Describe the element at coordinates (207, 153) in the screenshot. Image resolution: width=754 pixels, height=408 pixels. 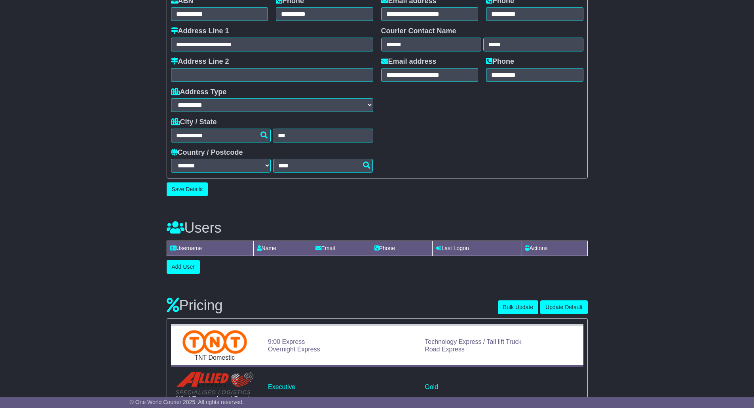
I see `label: Country / Postcode` at that location.